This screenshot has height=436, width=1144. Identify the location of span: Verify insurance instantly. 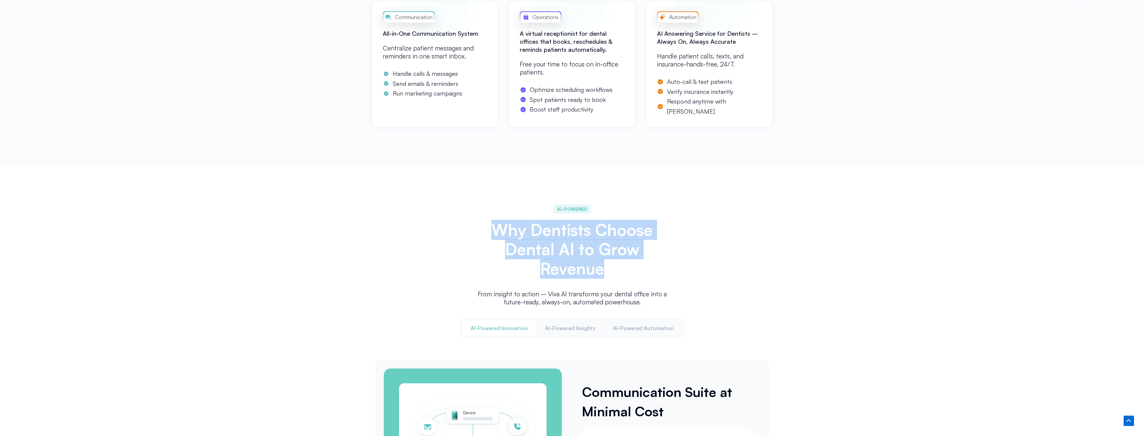
(699, 92).